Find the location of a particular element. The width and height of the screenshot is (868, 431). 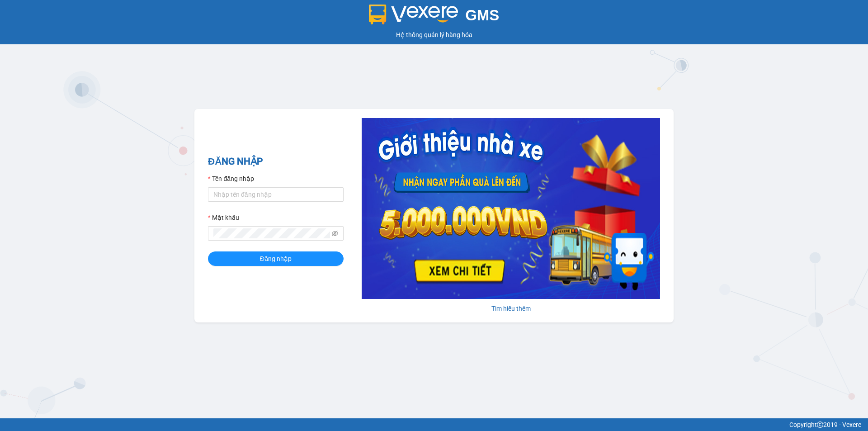

button: Đăng nhập is located at coordinates (276, 259).